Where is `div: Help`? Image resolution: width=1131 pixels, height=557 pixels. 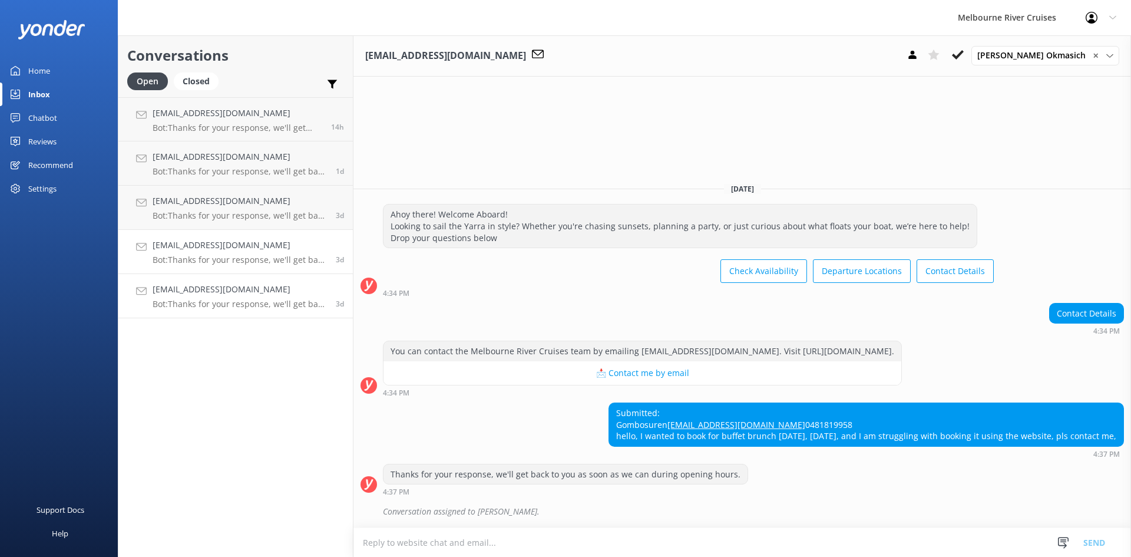
div: Help is located at coordinates (60, 533).